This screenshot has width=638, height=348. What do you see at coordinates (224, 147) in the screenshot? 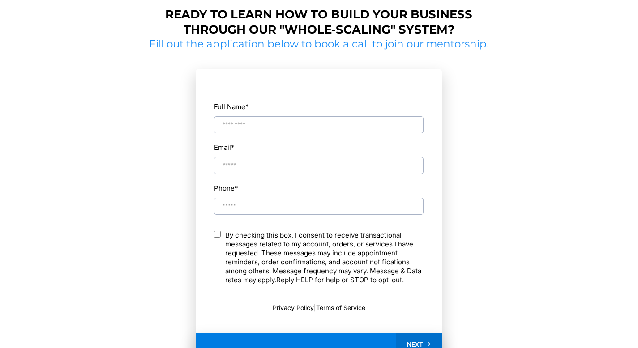
I see `label: Email` at bounding box center [224, 147].